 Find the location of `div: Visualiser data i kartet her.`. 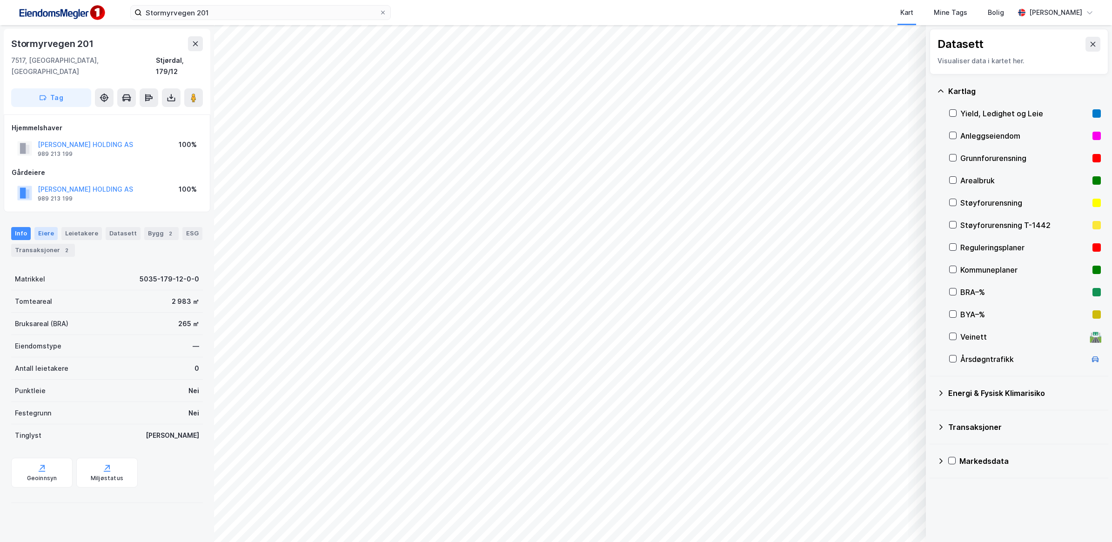

div: Visualiser data i kartet her. is located at coordinates (1019, 61).